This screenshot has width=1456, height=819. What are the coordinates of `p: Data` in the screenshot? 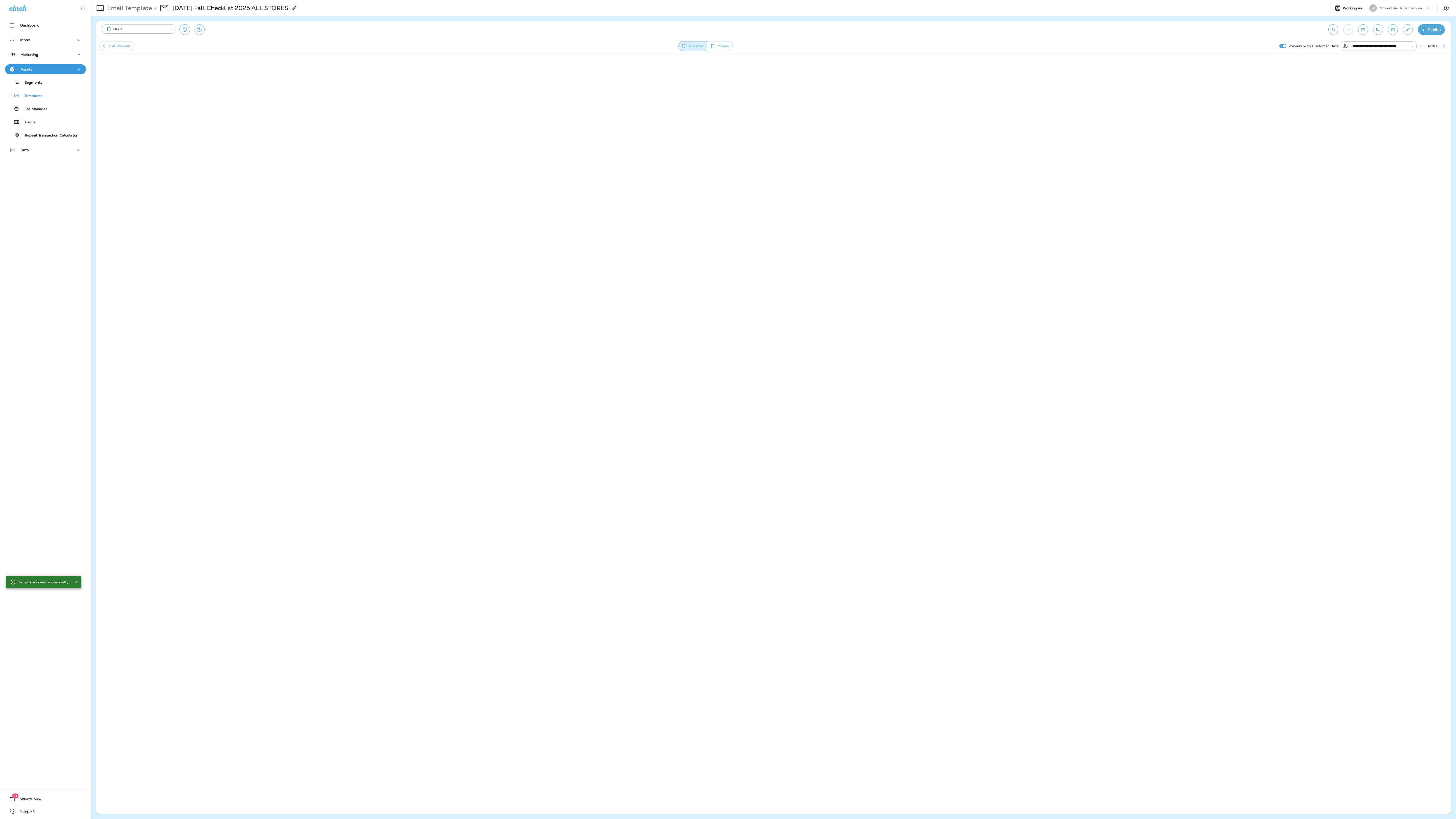 It's located at (25, 150).